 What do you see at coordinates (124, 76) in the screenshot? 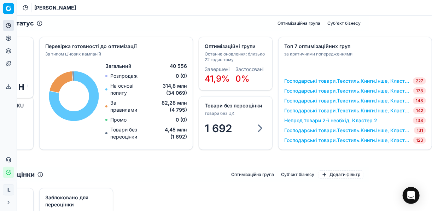
I see `p: Розпродаж` at bounding box center [124, 76].